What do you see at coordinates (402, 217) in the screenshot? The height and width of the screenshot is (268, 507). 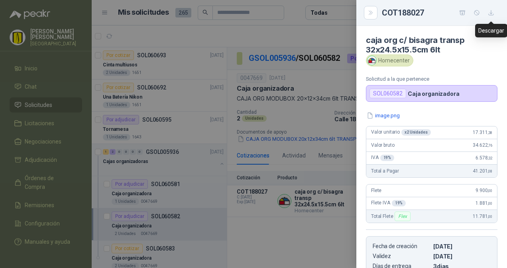 I see `div: Flex` at bounding box center [402, 217].